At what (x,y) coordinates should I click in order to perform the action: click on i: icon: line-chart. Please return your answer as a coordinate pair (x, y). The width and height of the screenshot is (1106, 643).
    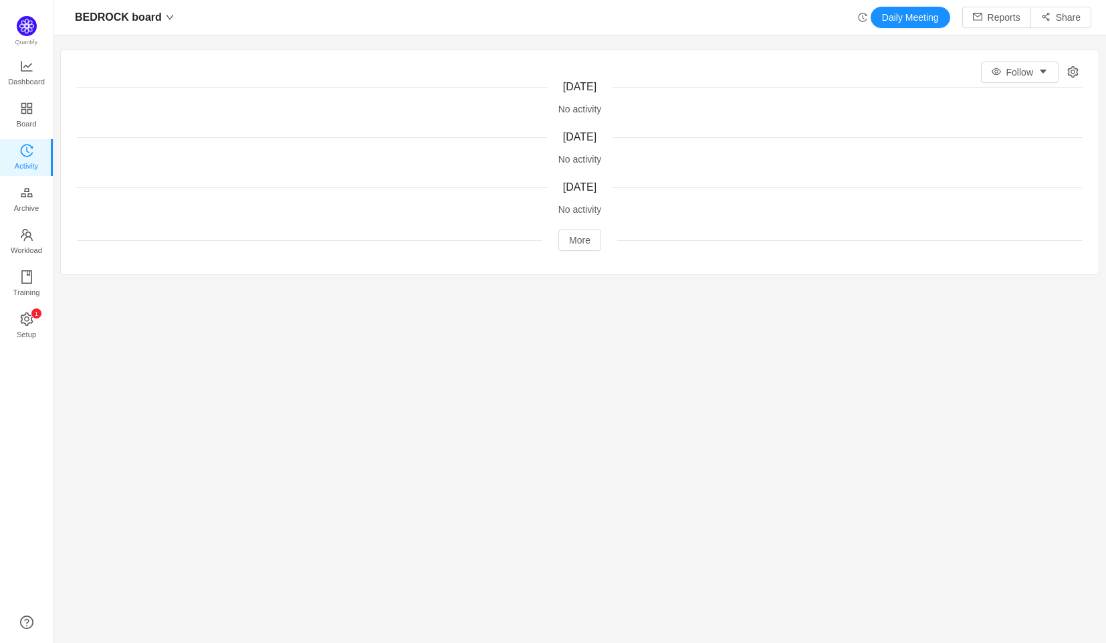
    Looking at the image, I should click on (27, 66).